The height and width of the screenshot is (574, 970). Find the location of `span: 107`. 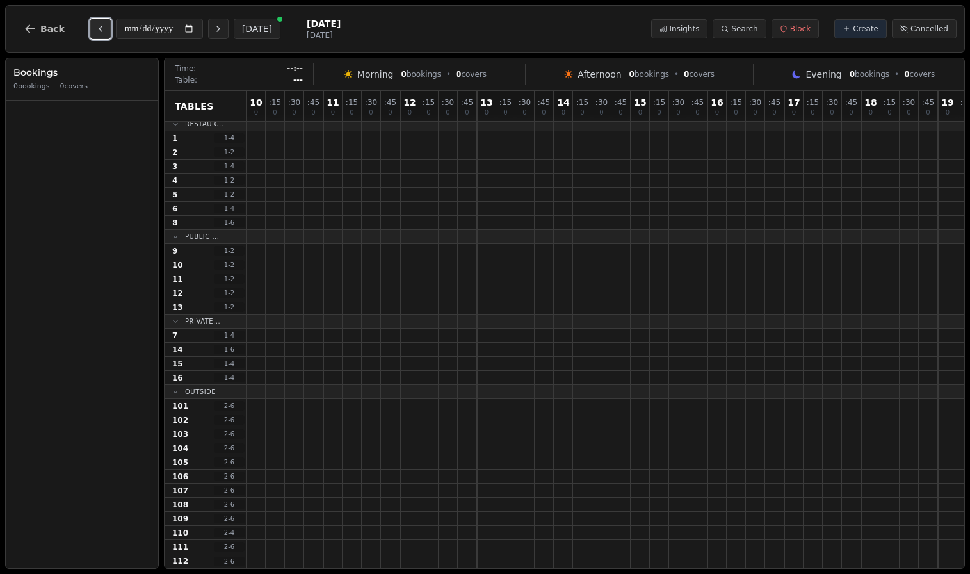

span: 107 is located at coordinates (180, 491).